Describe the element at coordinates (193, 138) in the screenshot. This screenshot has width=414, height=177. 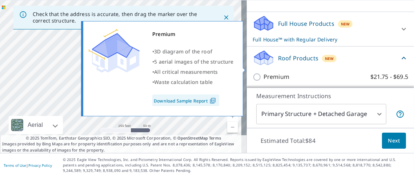
I see `a: OpenStreetMap` at that location.